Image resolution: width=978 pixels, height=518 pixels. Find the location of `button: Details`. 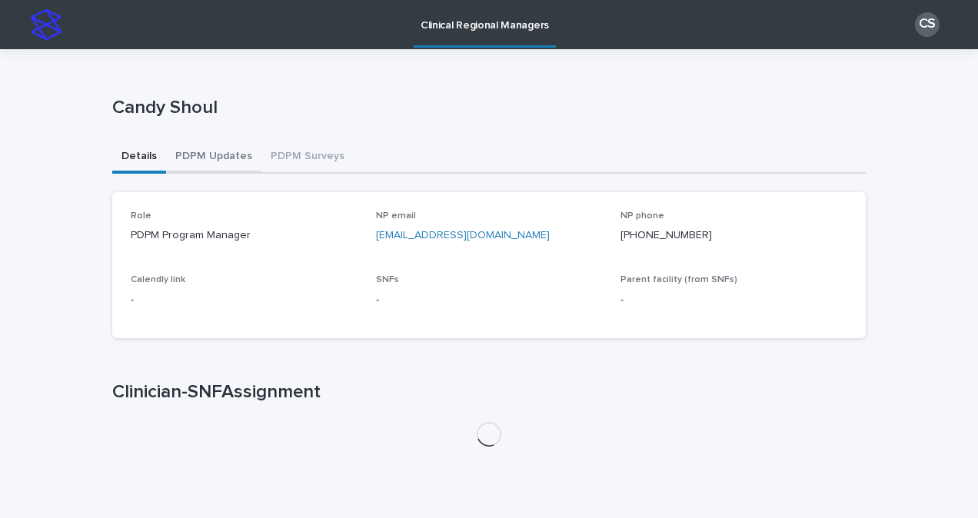

button: Details is located at coordinates (139, 158).